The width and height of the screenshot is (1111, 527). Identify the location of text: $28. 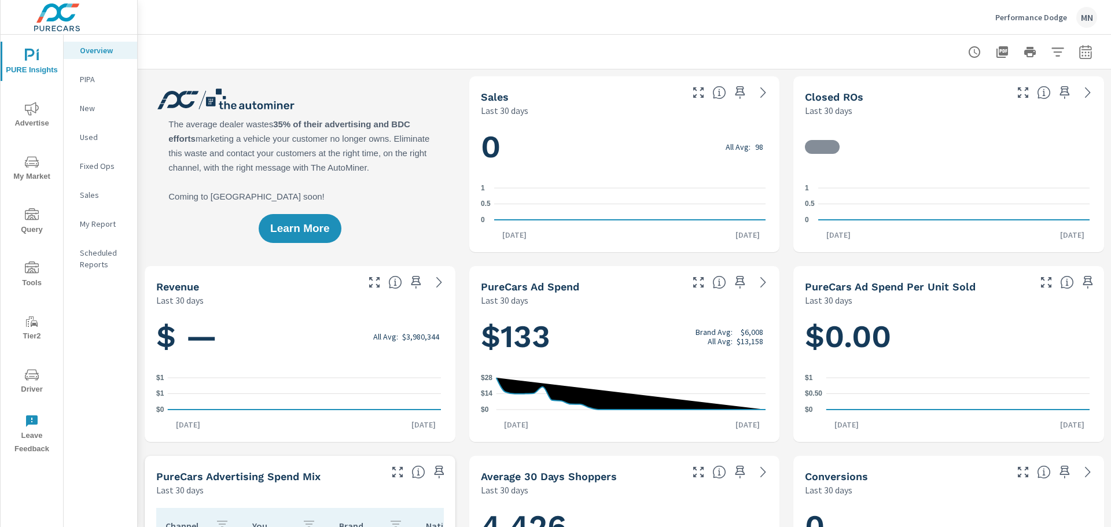
(487, 378).